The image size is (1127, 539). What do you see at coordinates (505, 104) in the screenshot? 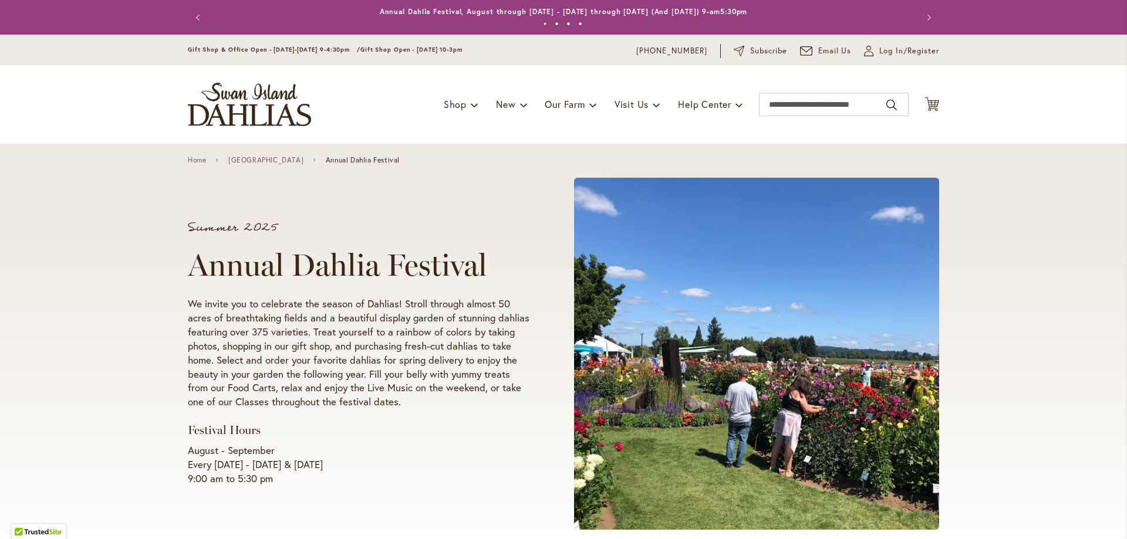
I see `span: New` at bounding box center [505, 104].